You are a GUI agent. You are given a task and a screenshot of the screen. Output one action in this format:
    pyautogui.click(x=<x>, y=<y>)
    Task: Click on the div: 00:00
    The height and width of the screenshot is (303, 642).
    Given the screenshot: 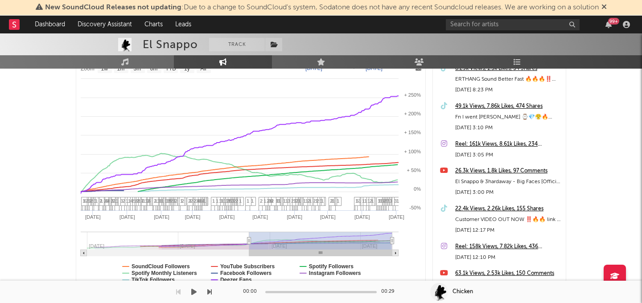 What is the action you would take?
    pyautogui.click(x=252, y=292)
    